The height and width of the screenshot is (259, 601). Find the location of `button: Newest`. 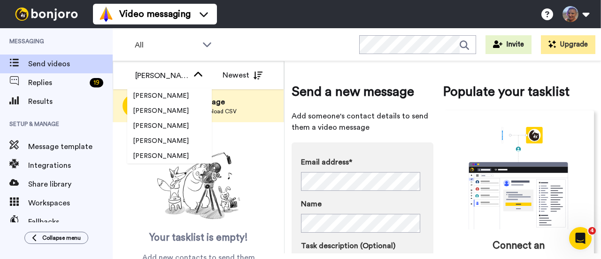

button: Newest is located at coordinates (242, 75).